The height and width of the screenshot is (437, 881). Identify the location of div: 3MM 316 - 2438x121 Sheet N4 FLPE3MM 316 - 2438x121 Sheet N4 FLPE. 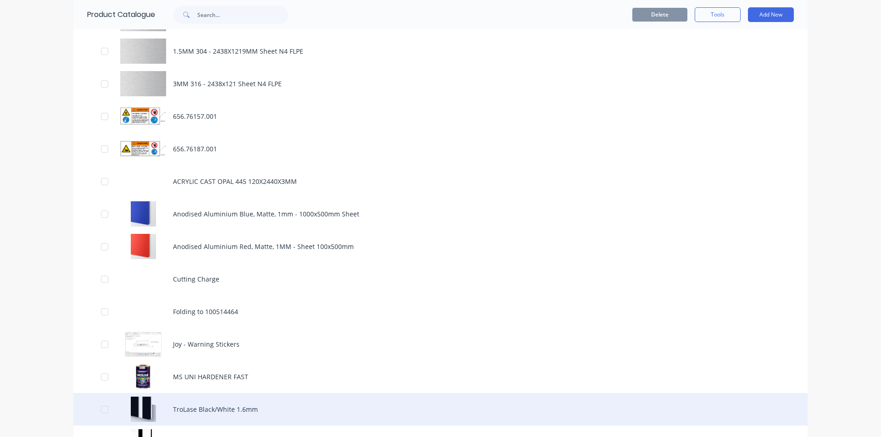
(441, 84).